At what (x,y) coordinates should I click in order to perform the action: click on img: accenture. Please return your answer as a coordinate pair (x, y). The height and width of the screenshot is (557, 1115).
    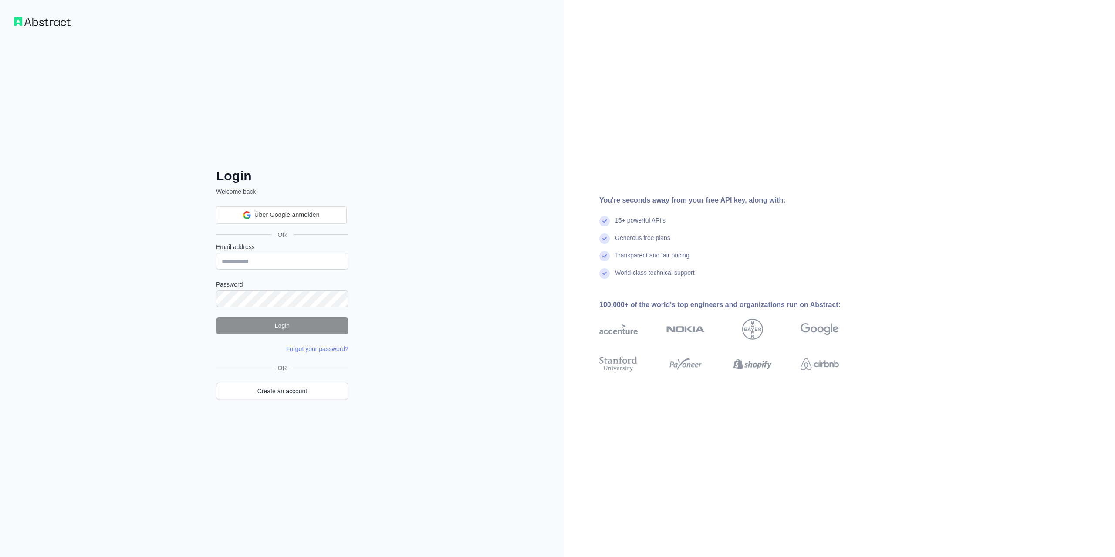
    Looking at the image, I should click on (618, 329).